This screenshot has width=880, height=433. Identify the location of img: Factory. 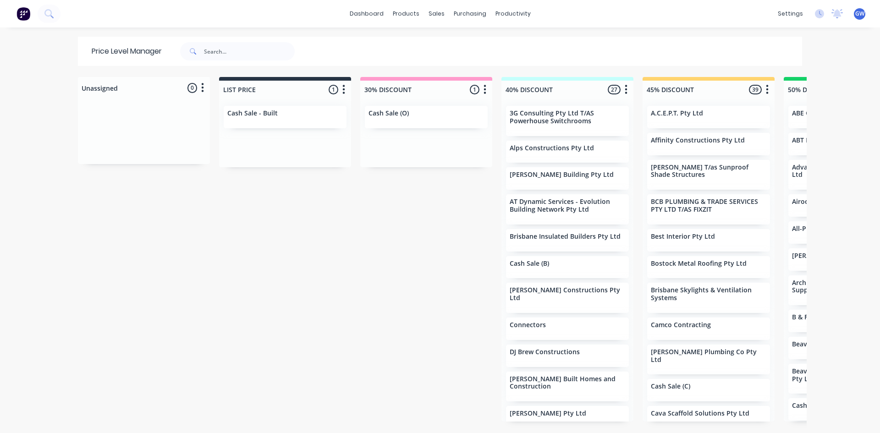
(23, 14).